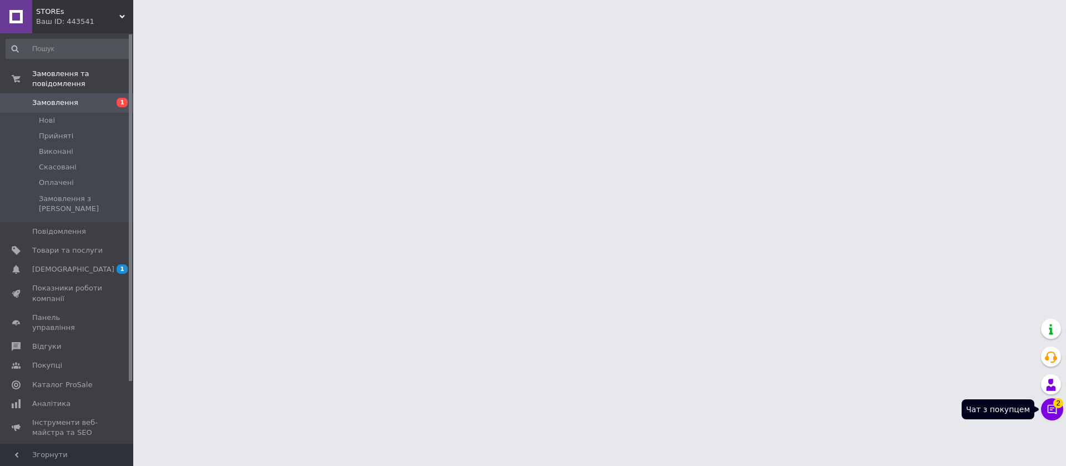 This screenshot has width=1066, height=466. What do you see at coordinates (51, 404) in the screenshot?
I see `span: Аналітика` at bounding box center [51, 404].